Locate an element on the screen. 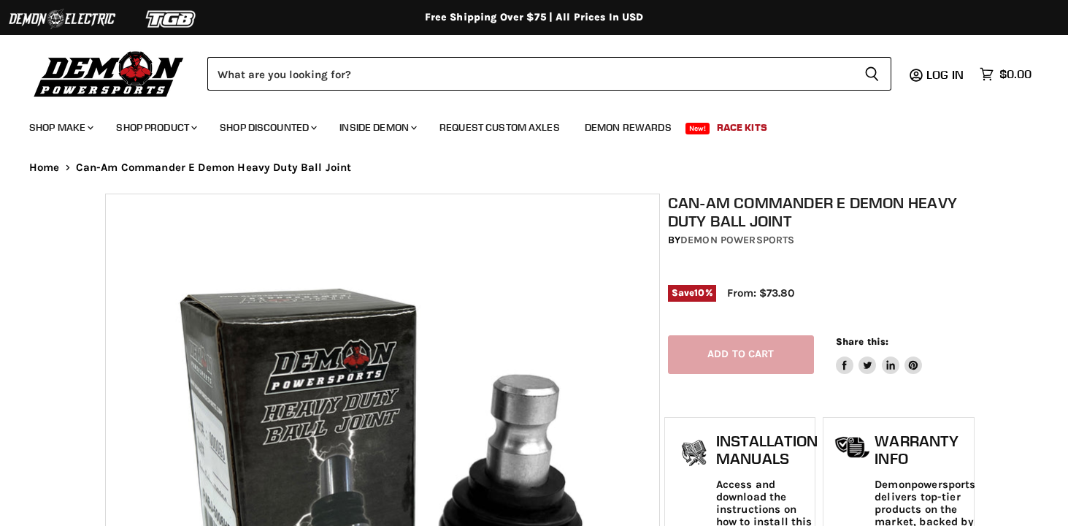 The image size is (1068, 526). a: Home is located at coordinates (45, 167).